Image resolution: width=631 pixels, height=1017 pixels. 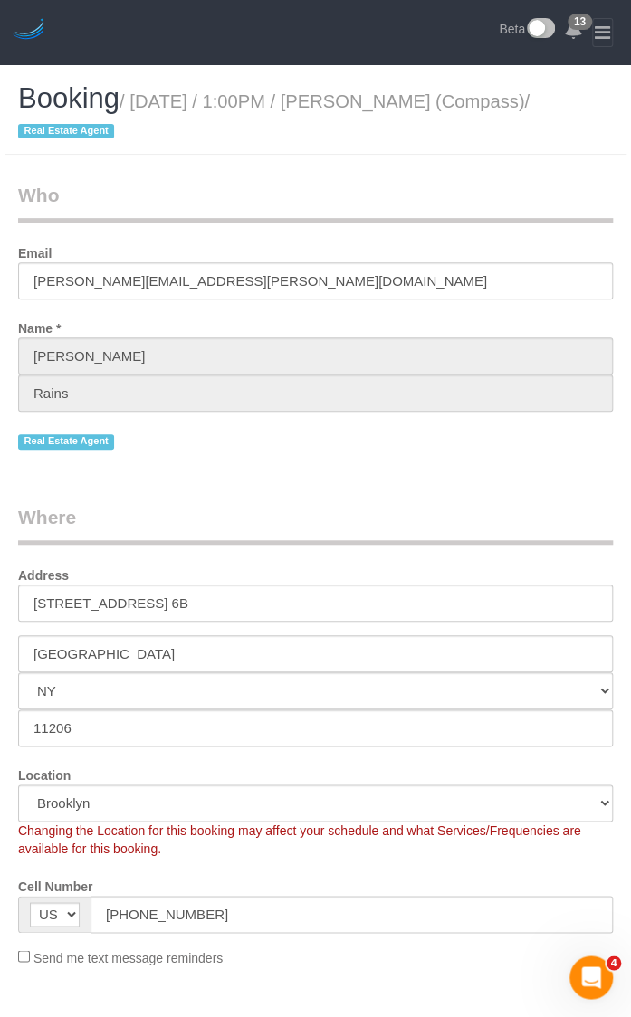 What do you see at coordinates (55, 883) in the screenshot?
I see `label: Cell Number` at bounding box center [55, 883].